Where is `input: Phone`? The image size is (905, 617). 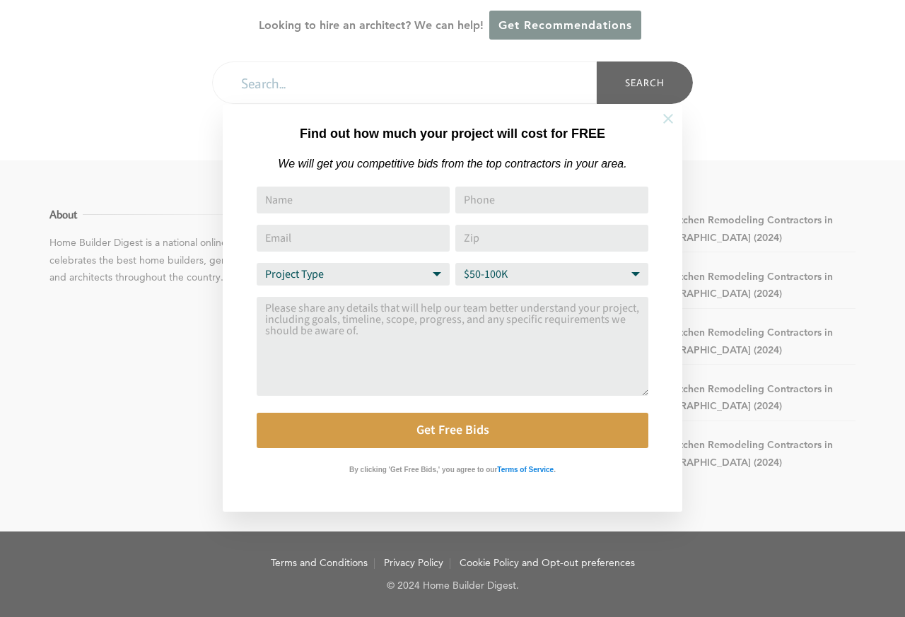
input: Phone is located at coordinates (551, 200).